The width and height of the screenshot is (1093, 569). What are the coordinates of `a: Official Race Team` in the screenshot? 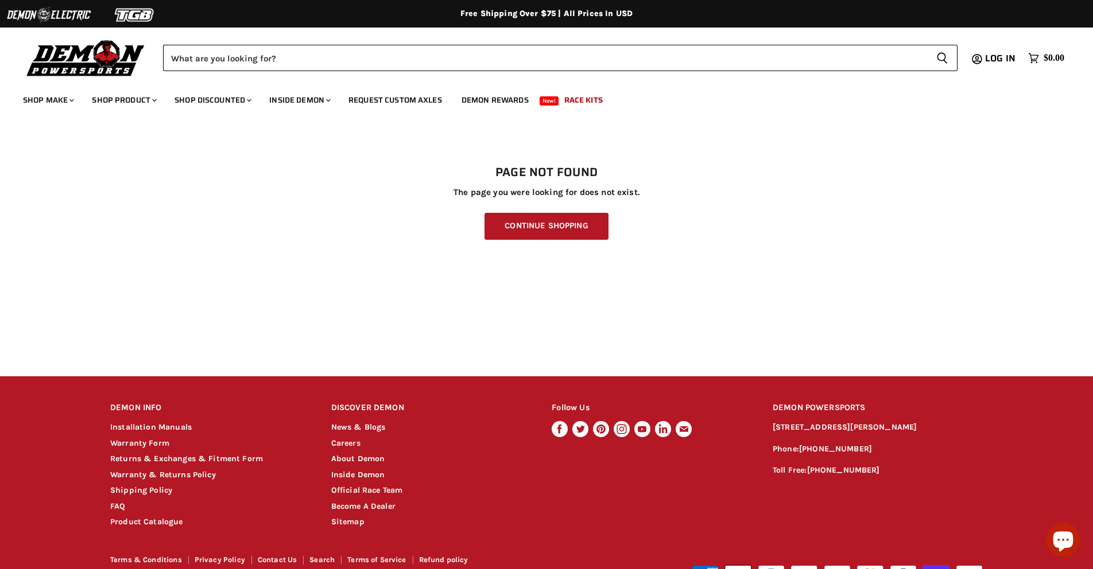 It's located at (367, 490).